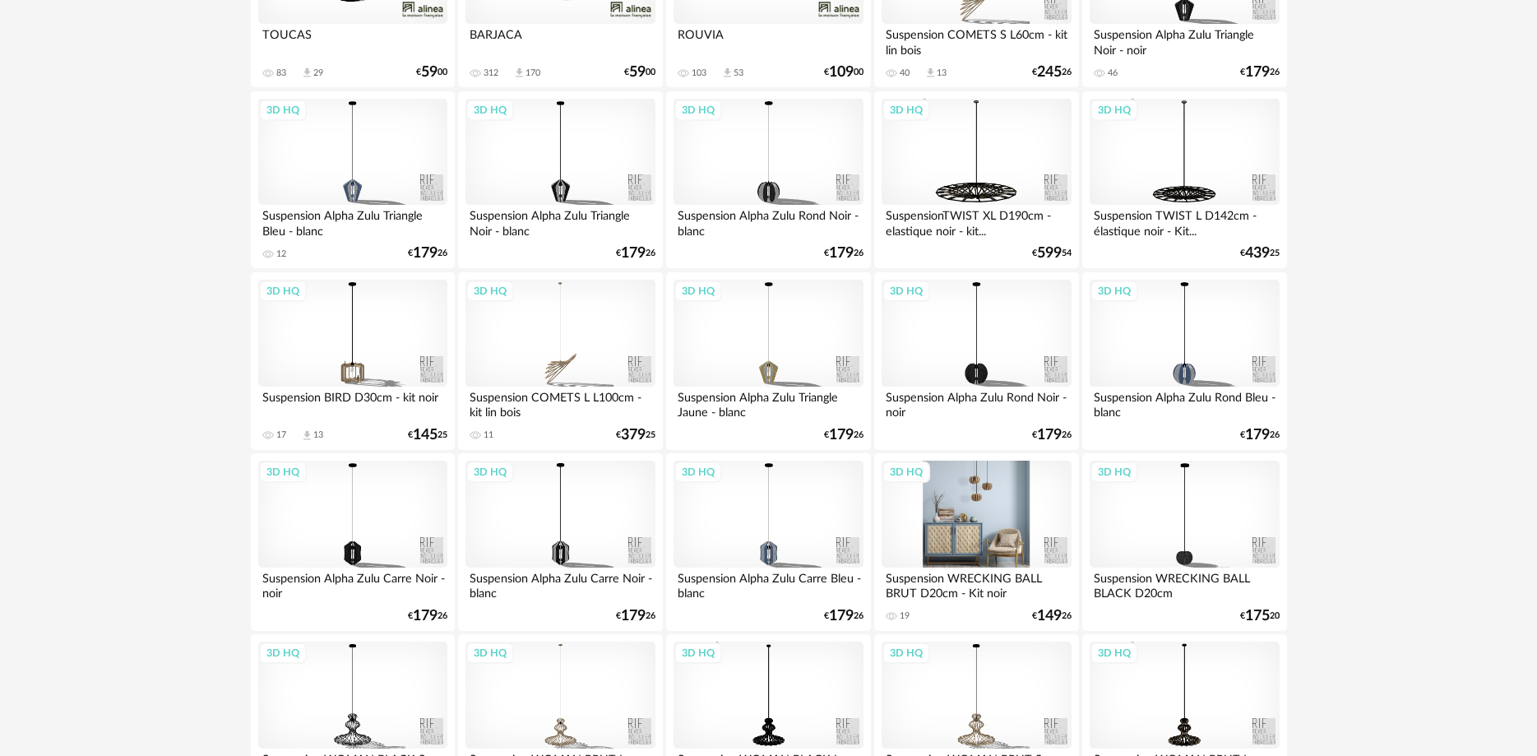 This screenshot has height=756, width=1537. I want to click on div: 83, so click(281, 73).